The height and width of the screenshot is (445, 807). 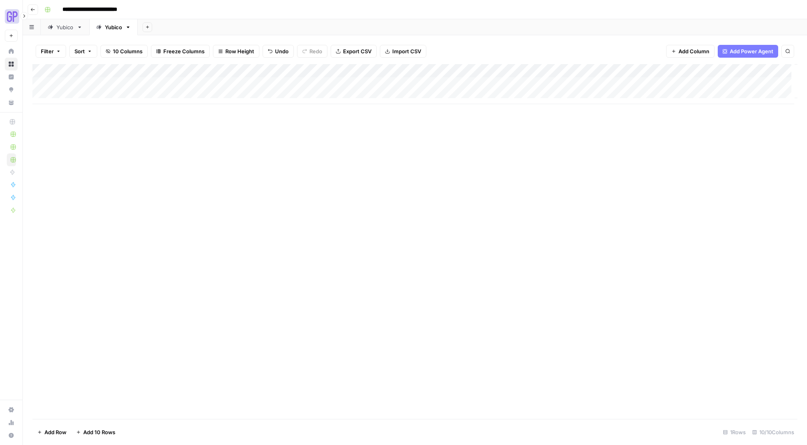 What do you see at coordinates (55, 432) in the screenshot?
I see `span: Add Row` at bounding box center [55, 432].